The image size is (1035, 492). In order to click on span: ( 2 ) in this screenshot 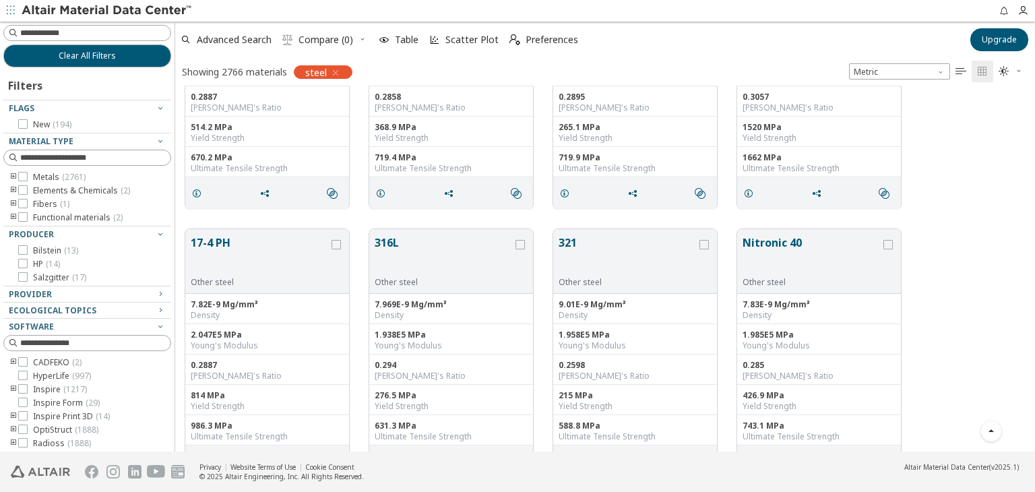, I will do `click(77, 362)`.